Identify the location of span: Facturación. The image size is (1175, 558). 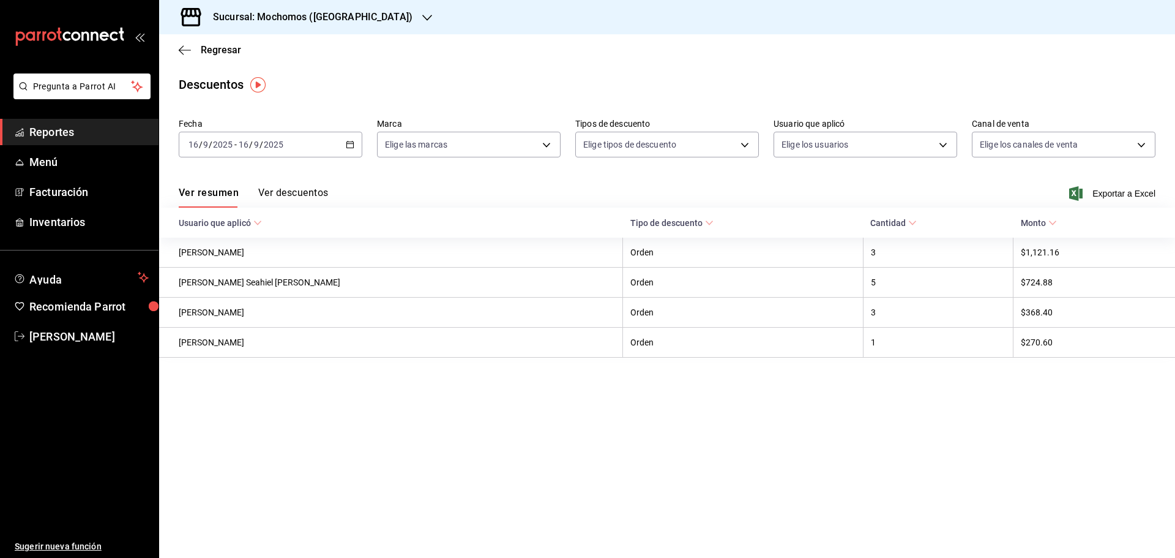
(89, 192).